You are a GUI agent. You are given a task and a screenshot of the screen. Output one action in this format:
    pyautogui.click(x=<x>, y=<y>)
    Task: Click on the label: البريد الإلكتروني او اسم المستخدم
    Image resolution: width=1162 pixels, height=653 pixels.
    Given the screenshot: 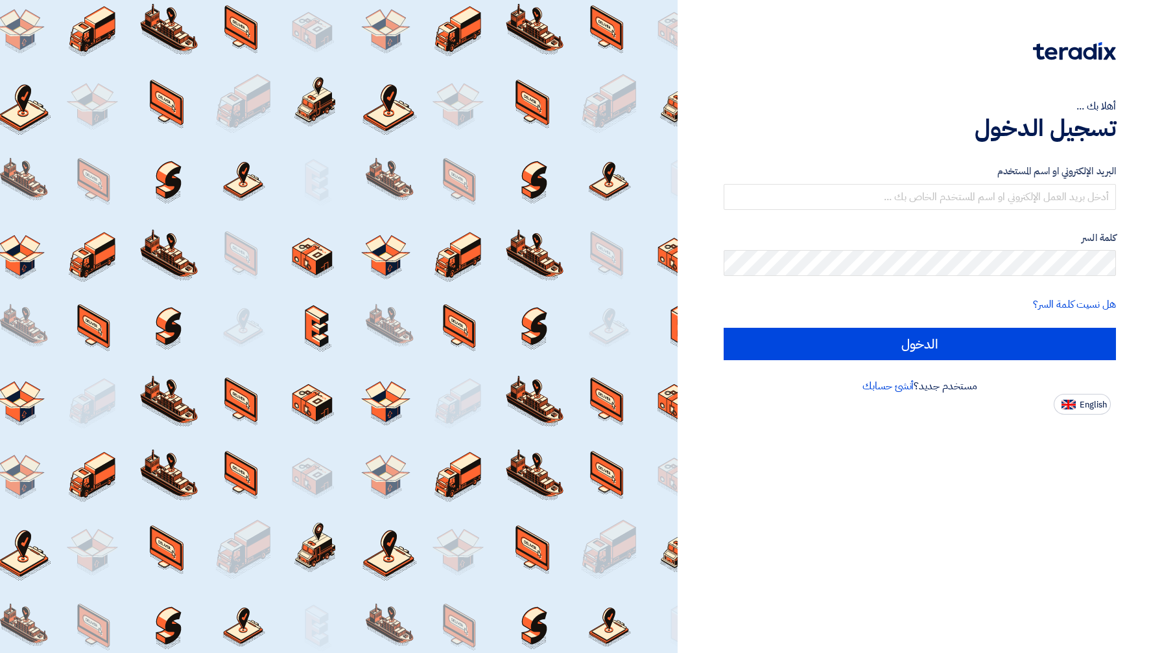 What is the action you would take?
    pyautogui.click(x=919, y=171)
    